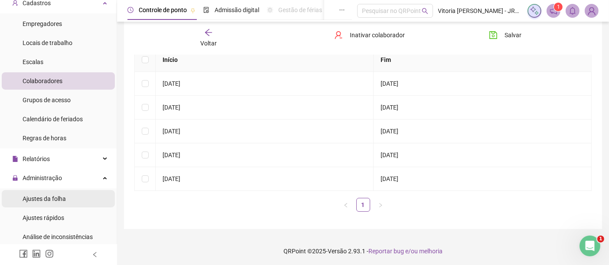 The height and width of the screenshot is (265, 609). What do you see at coordinates (47, 43) in the screenshot?
I see `span: Locais de trabalho` at bounding box center [47, 43].